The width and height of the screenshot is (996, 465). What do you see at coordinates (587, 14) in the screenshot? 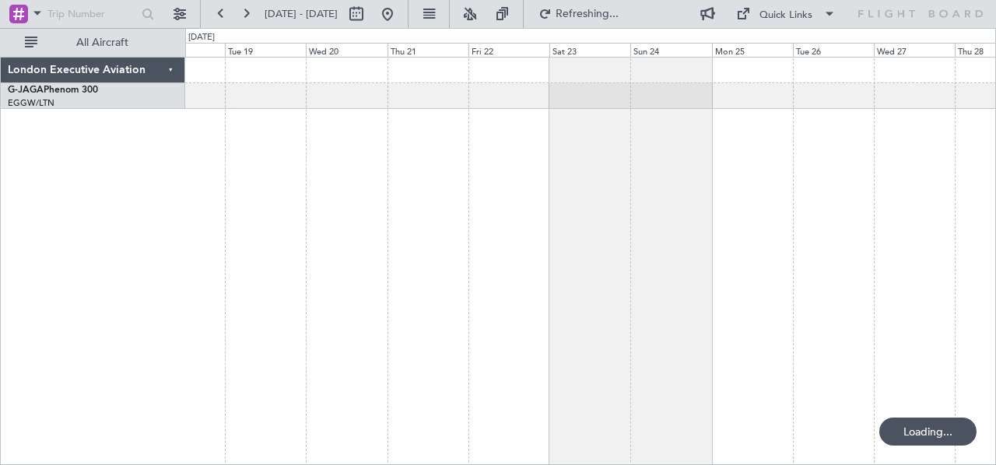
I see `span: Refreshing...` at bounding box center [587, 14].